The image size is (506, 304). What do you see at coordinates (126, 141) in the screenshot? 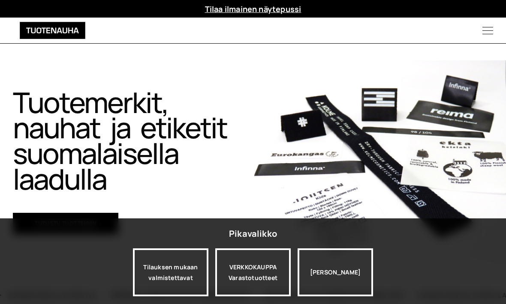
I see `h1: Tuotemerkit, nauhat ja etiketit suomalaisella laadulla​` at bounding box center [126, 141].